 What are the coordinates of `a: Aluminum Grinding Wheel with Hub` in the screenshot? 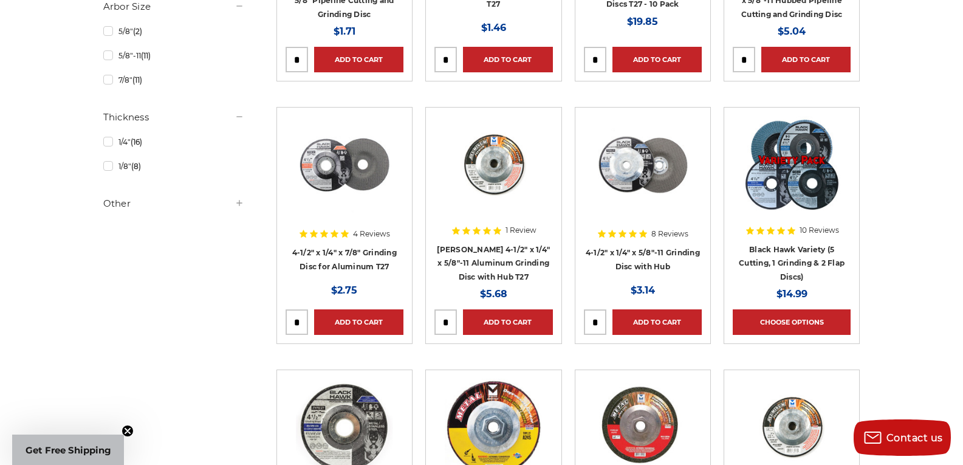 It's located at (493, 175).